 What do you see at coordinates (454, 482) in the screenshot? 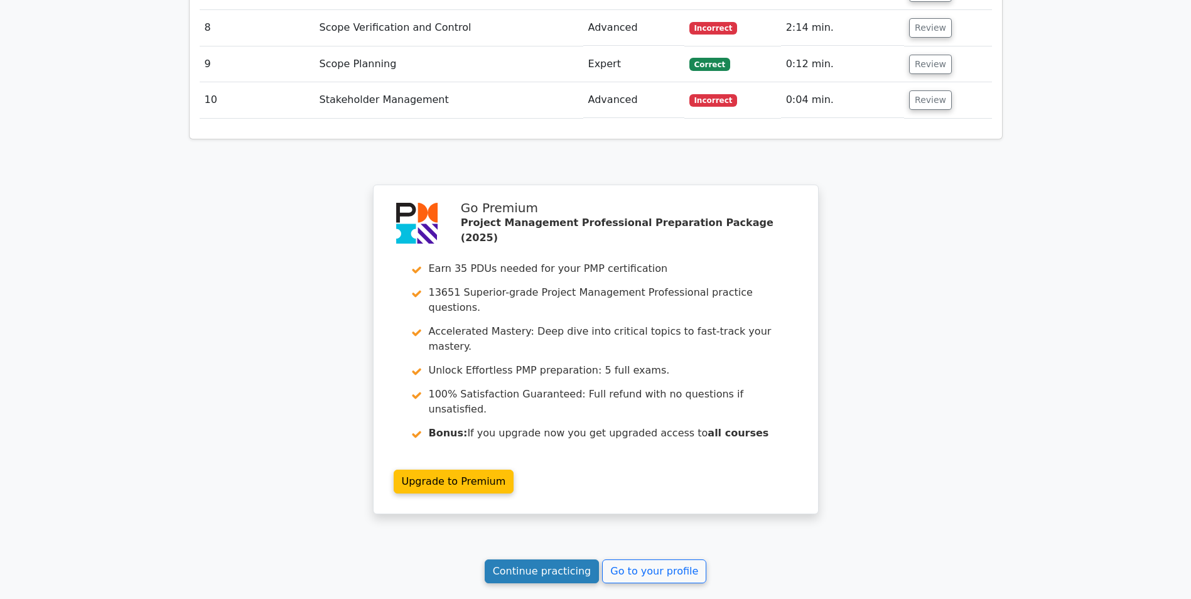
I see `a: Upgrade to Premium` at bounding box center [454, 482].